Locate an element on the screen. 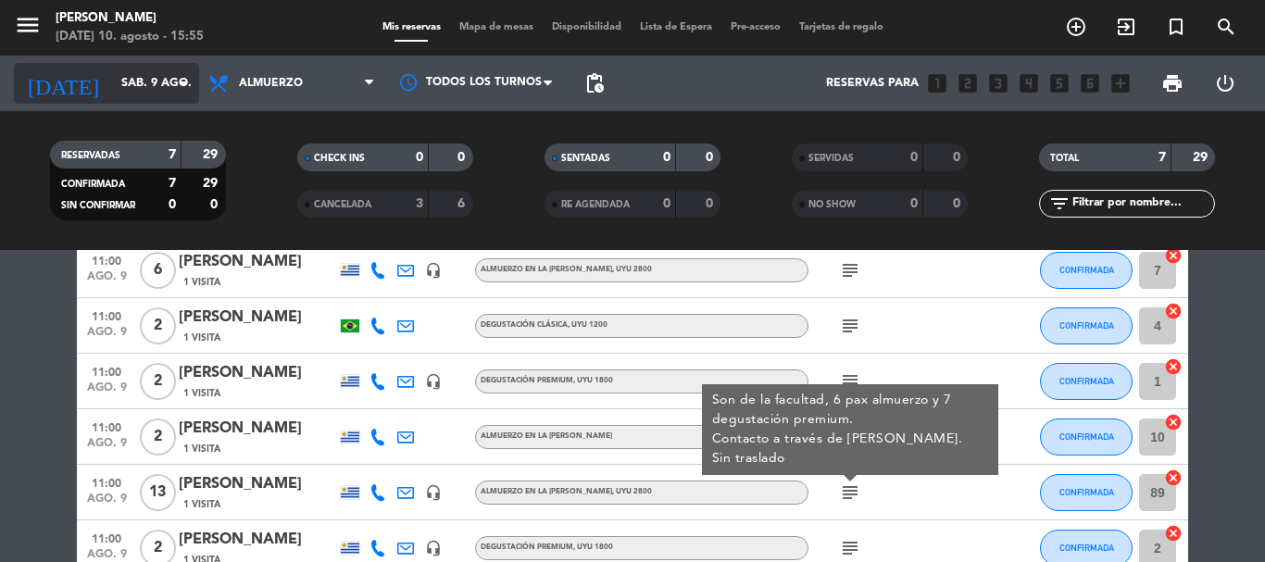  span: Pre-acceso is located at coordinates (756, 27).